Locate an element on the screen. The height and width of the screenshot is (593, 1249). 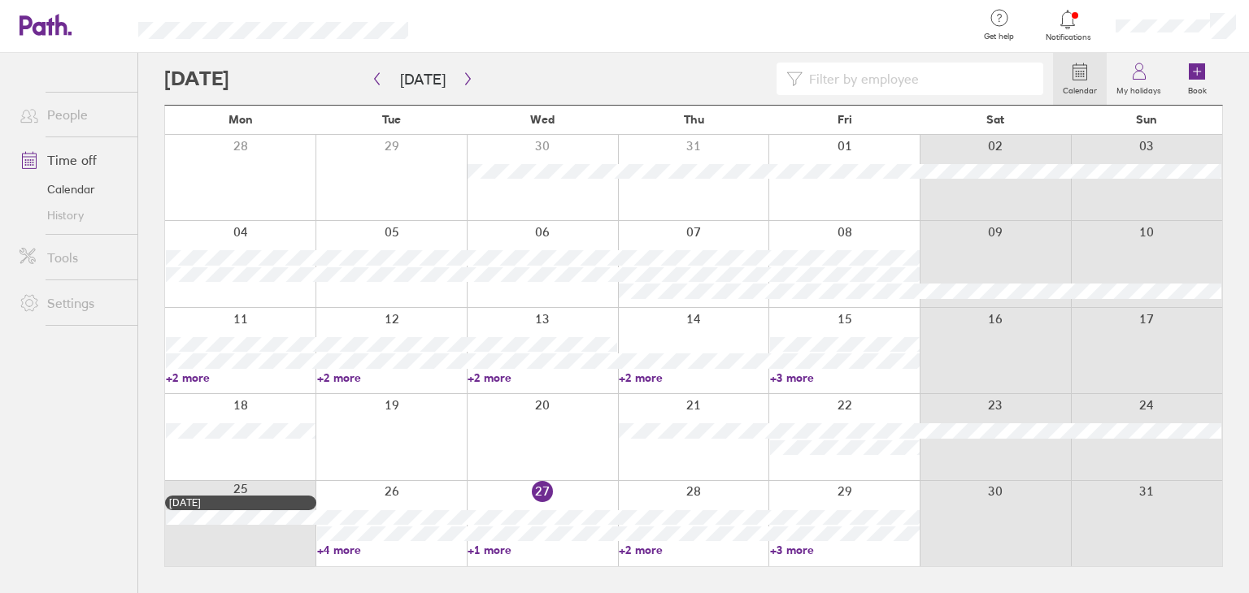
a: Tools is located at coordinates (72, 258).